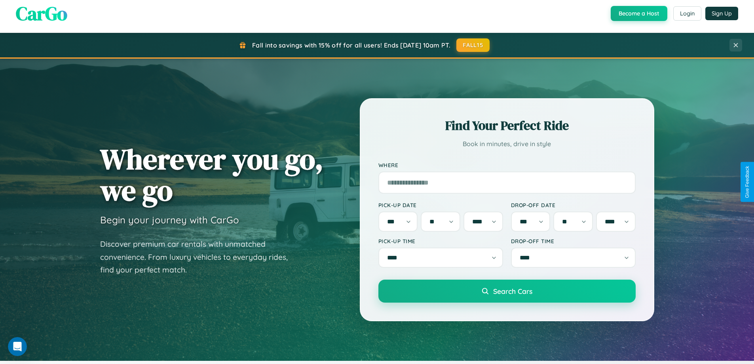 This screenshot has height=364, width=754. What do you see at coordinates (441, 241) in the screenshot?
I see `label: Pick-up Time` at bounding box center [441, 241].